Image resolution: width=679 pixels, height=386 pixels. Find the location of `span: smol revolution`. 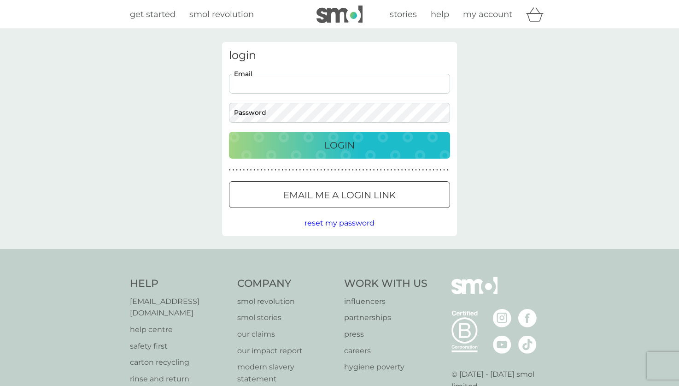

span: smol revolution is located at coordinates (222, 14).